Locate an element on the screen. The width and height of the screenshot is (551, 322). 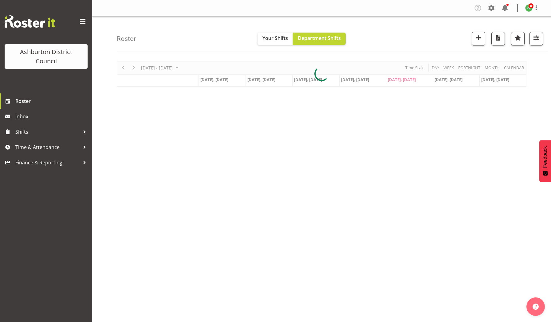
img: polly-price11030.jpg is located at coordinates (529, 8).